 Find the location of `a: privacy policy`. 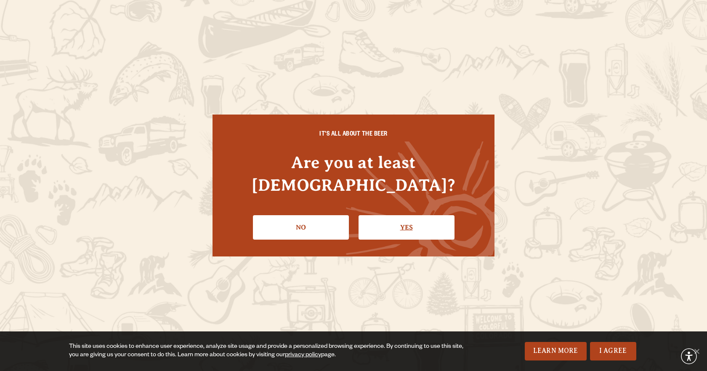

a: privacy policy is located at coordinates (303, 355).